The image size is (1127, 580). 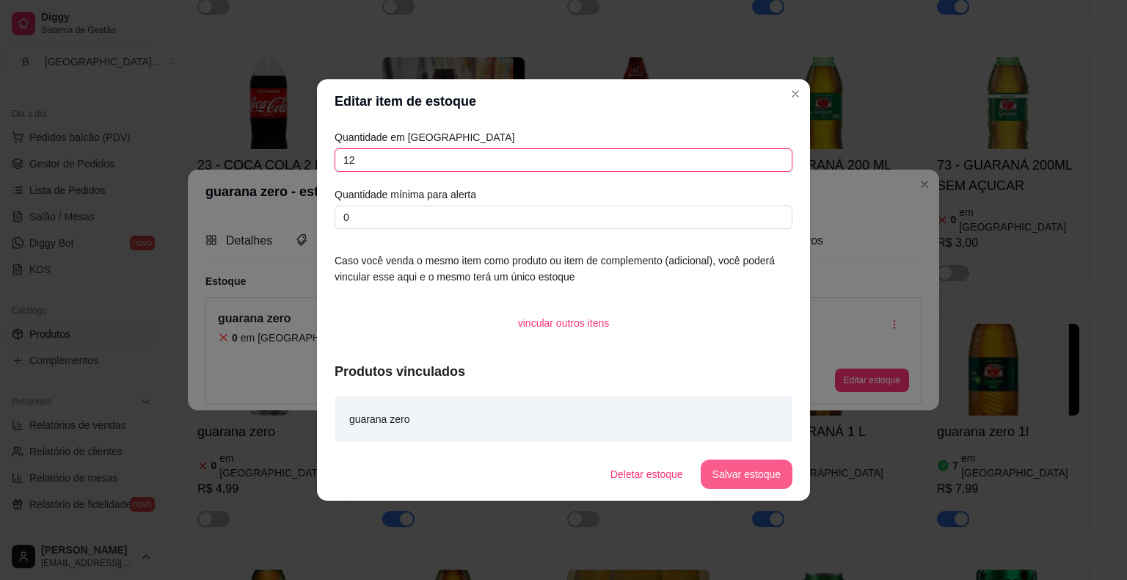 I want to click on article: Caso você venda o mesmo item como produto ou item de complemento (adicional), você poderá vincula..., so click(x=564, y=269).